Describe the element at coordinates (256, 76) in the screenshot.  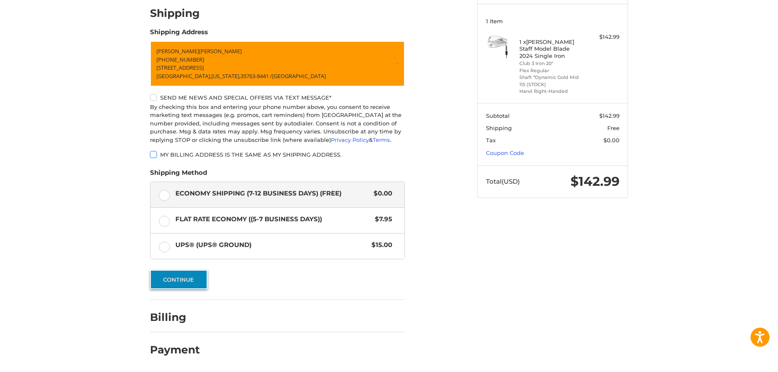
I see `span: 35763-8441 /` at that location.